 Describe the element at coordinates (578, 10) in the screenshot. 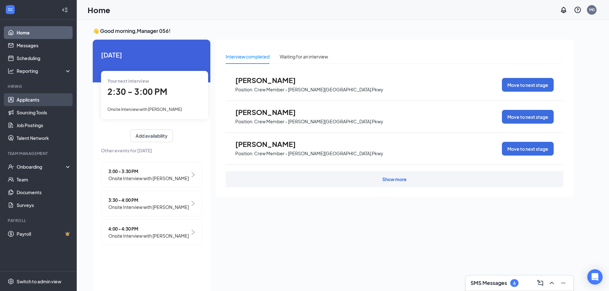

I see `svg: QuestionInfo` at that location.